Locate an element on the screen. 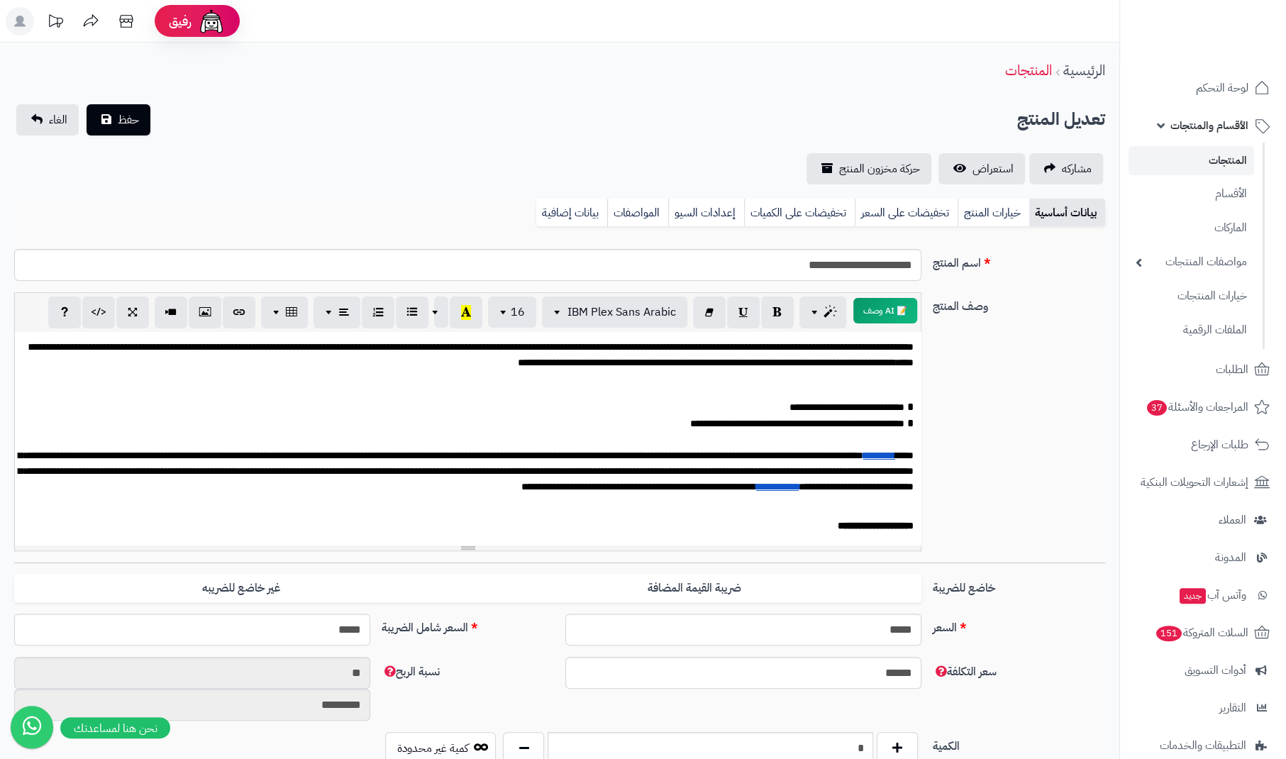 Image resolution: width=1286 pixels, height=759 pixels. label: ضريبة القيمة المضافة is located at coordinates (695, 588).